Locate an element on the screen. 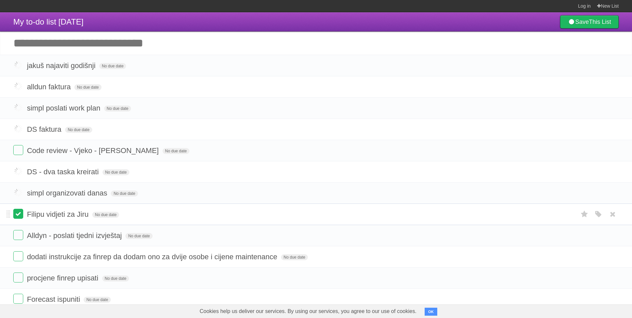 The image size is (632, 318). span: alldun faktura is located at coordinates (49, 87).